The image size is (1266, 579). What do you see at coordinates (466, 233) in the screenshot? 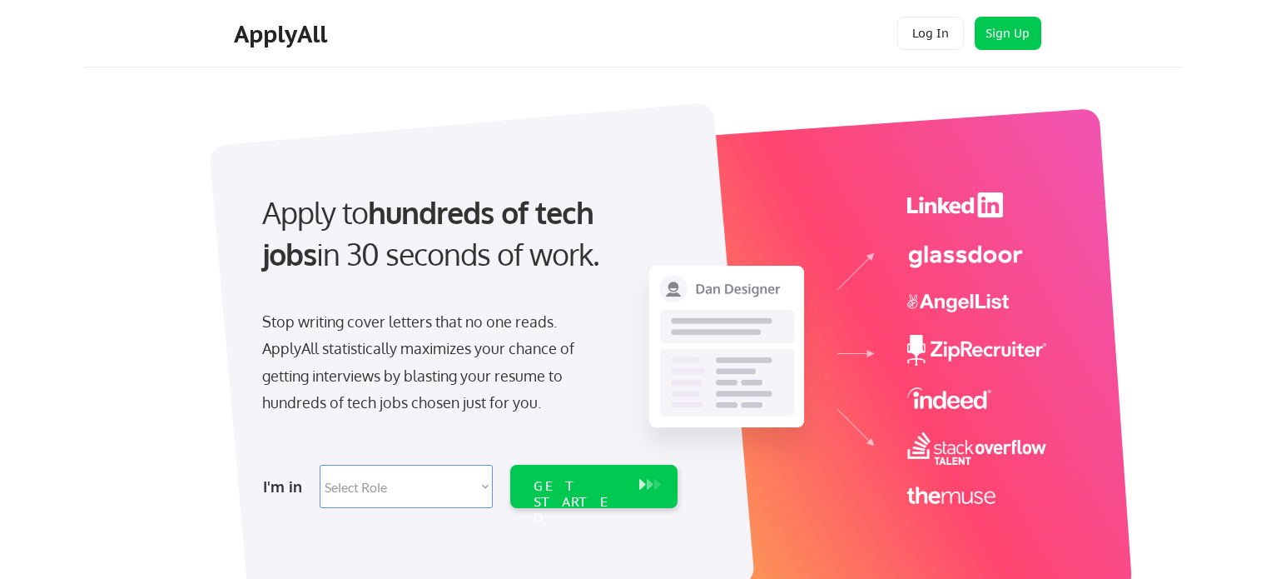
I see `div: Apply to in 30 seconds of work.` at bounding box center [466, 233].